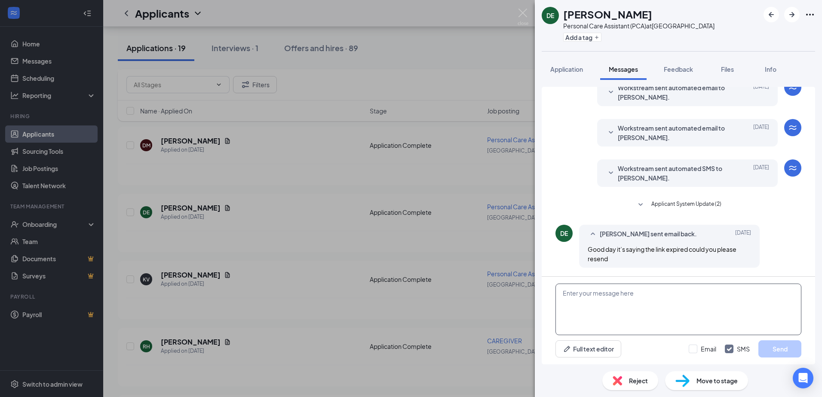  What do you see at coordinates (597, 37) in the screenshot?
I see `svg: Plus` at bounding box center [597, 37].